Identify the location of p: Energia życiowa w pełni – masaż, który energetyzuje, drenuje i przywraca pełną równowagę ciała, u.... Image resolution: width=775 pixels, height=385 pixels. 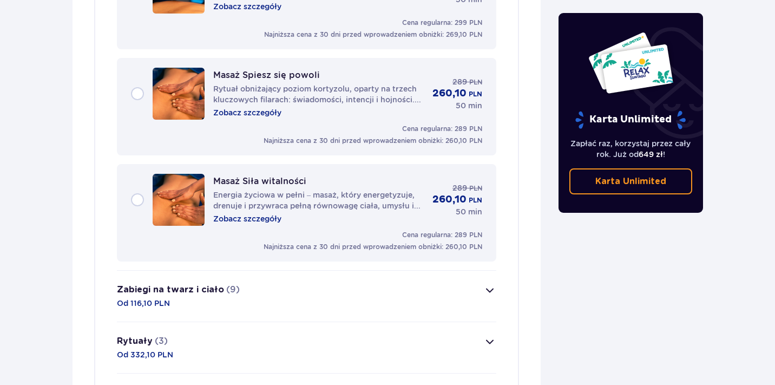
(318, 200).